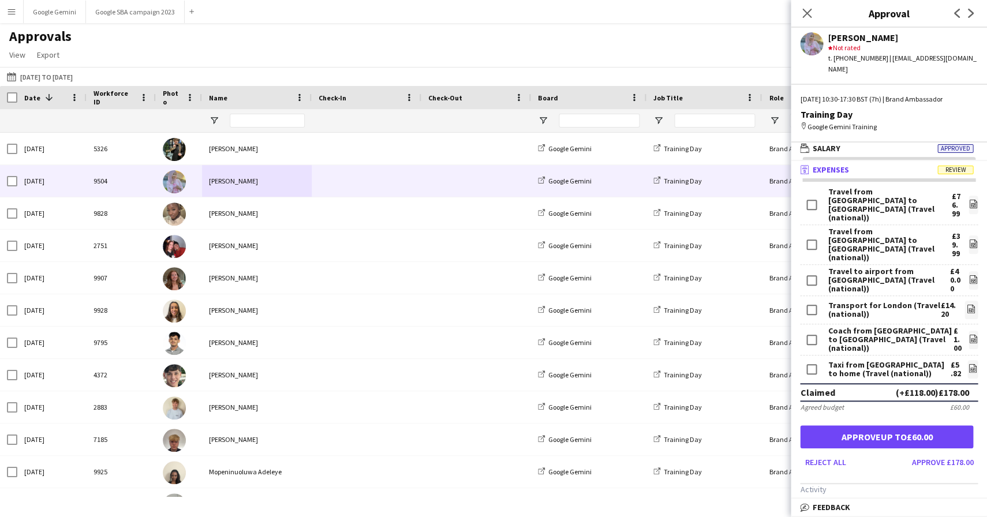 The width and height of the screenshot is (987, 517). I want to click on div: 9928, so click(121, 310).